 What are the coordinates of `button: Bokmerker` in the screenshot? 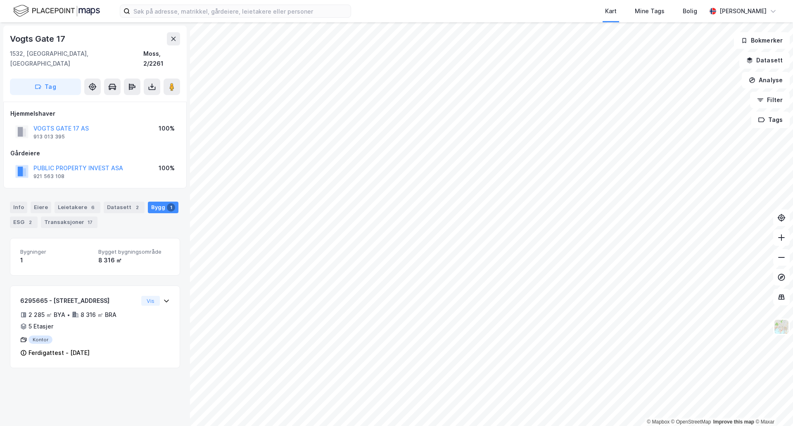 It's located at (762, 40).